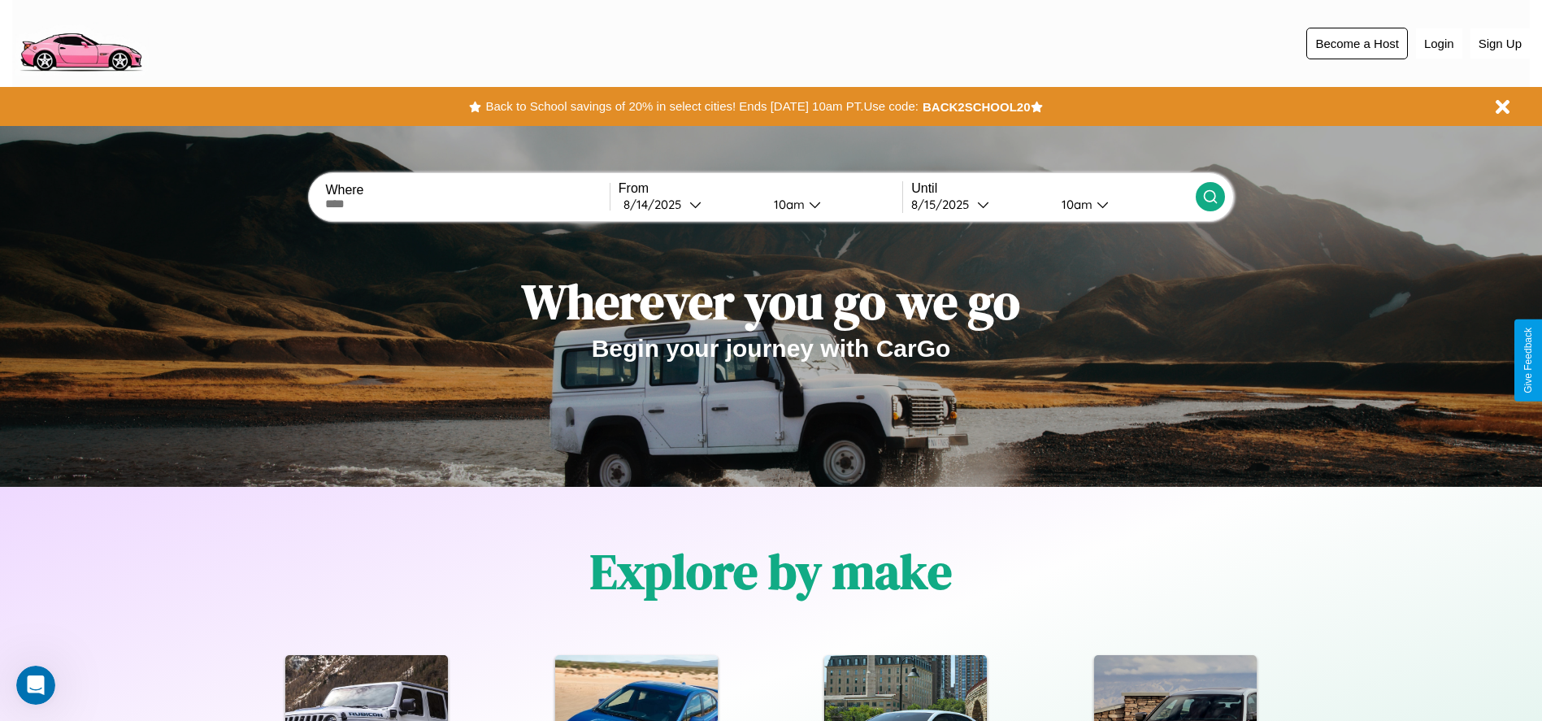 Image resolution: width=1542 pixels, height=721 pixels. What do you see at coordinates (1528, 360) in the screenshot?
I see `div: Give Feedback` at bounding box center [1528, 360].